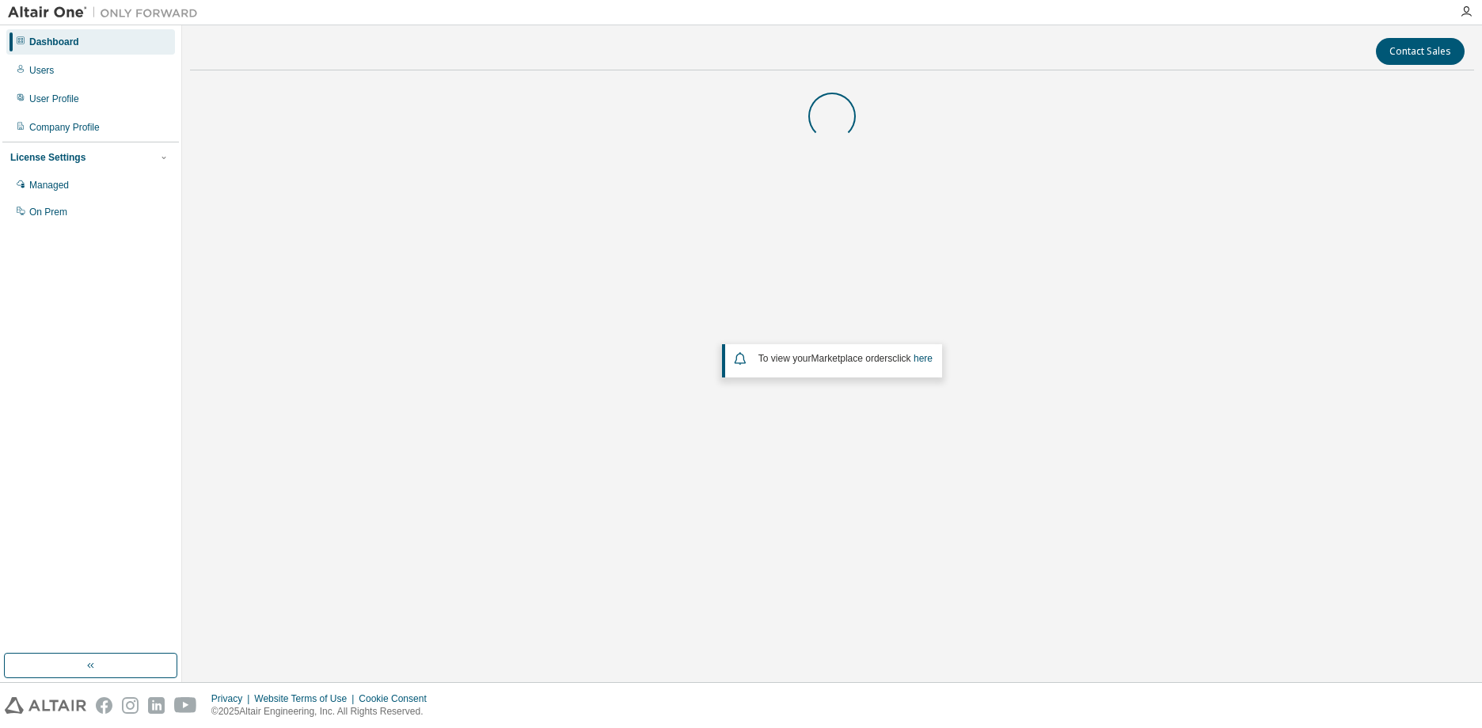 The image size is (1482, 728). What do you see at coordinates (306, 699) in the screenshot?
I see `div: Website Terms of Use` at bounding box center [306, 699].